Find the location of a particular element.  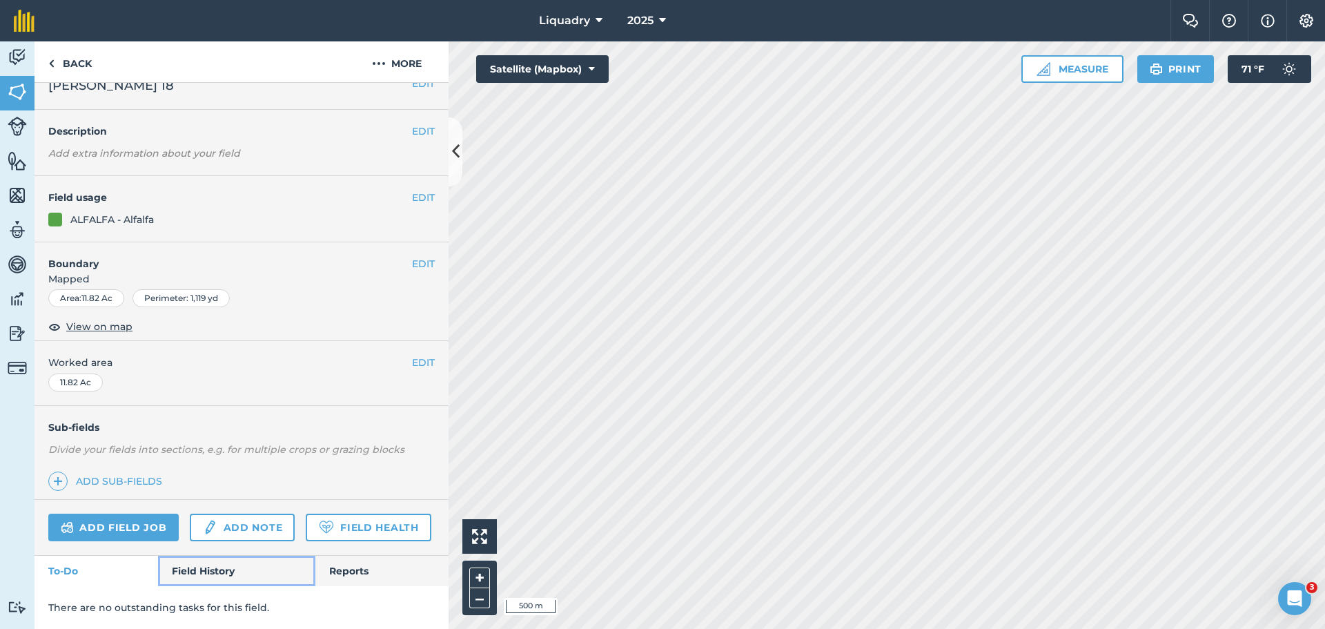

img: svg+xml;base64,PHN2ZyB4bWxucz0iaHR0cDovL3d3dy53My5vcmcvMjAwMC9zdmciIHdpZHRoPSI5IiBoZWlnaHQ9IjI0Ii... is located at coordinates (51, 63).